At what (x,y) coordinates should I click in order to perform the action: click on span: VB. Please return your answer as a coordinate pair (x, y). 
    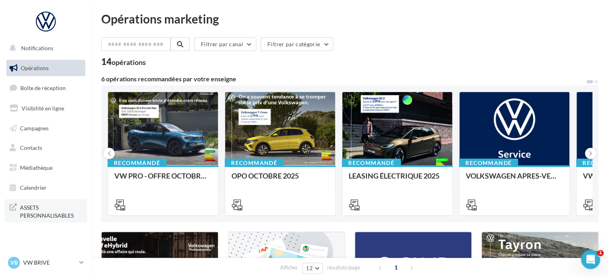
    Looking at the image, I should click on (14, 262).